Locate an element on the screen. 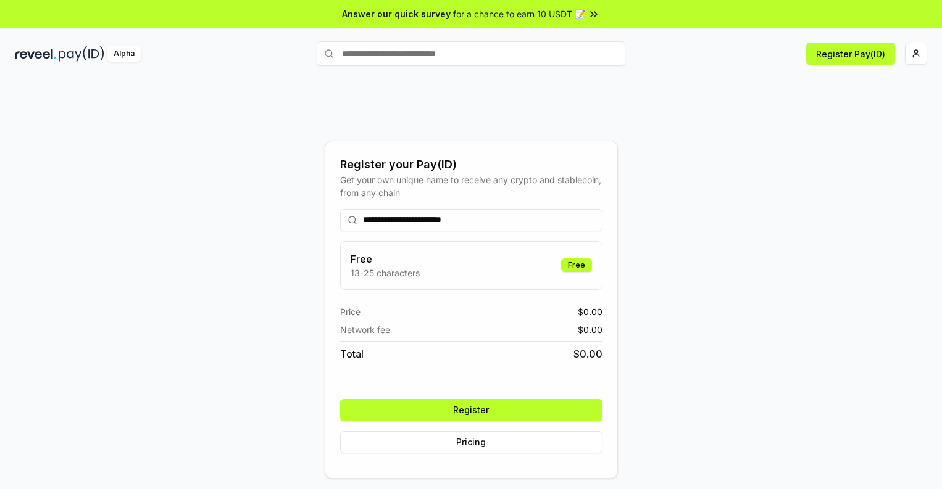  span: Price is located at coordinates (350, 312).